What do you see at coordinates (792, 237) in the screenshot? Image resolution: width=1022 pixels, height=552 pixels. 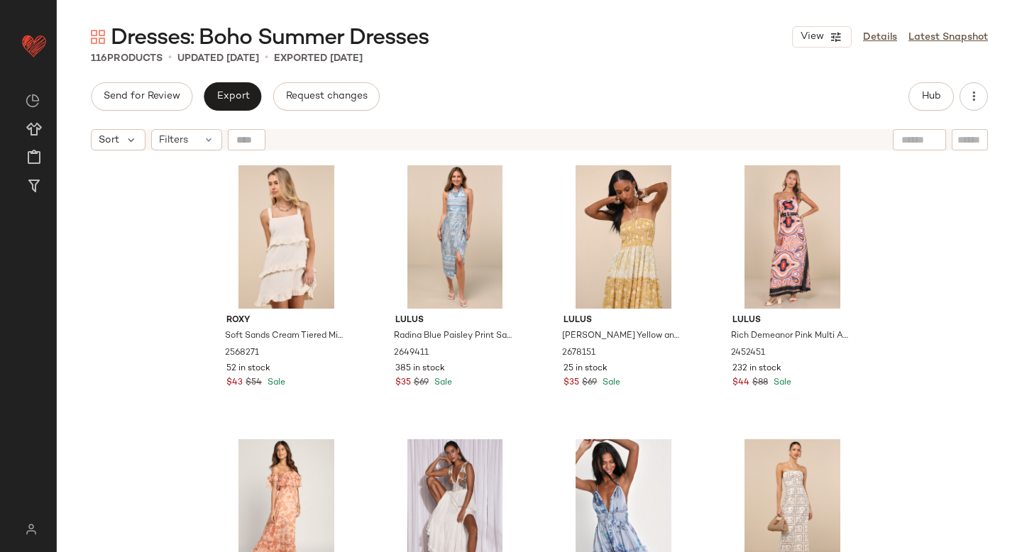 I see `img: 11882121_2452451.jpg` at bounding box center [792, 237].